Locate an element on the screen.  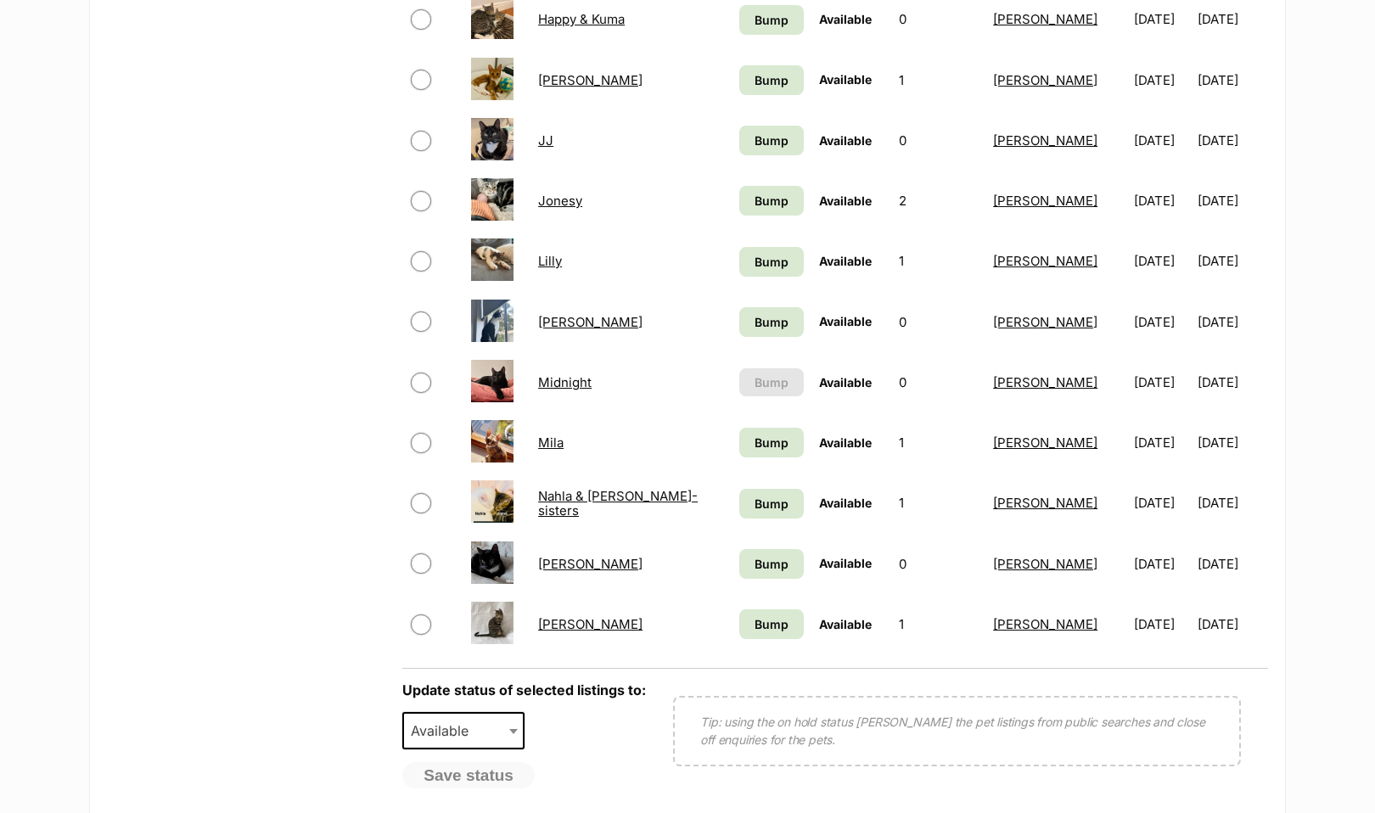
img: Marty is located at coordinates (492, 321).